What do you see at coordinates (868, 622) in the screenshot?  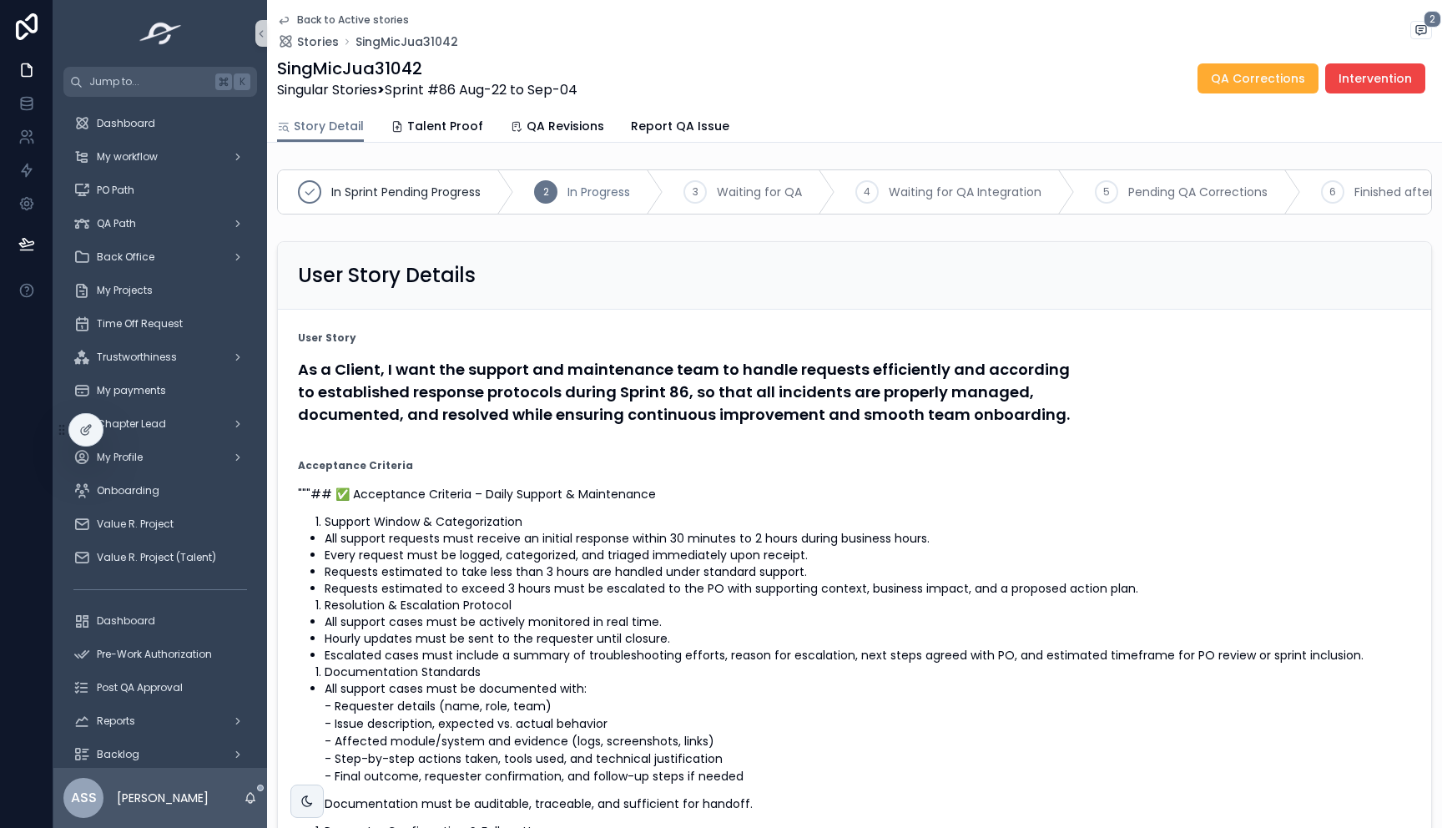 I see `li: All support cases must be actively monitored in real time.` at bounding box center [868, 622].